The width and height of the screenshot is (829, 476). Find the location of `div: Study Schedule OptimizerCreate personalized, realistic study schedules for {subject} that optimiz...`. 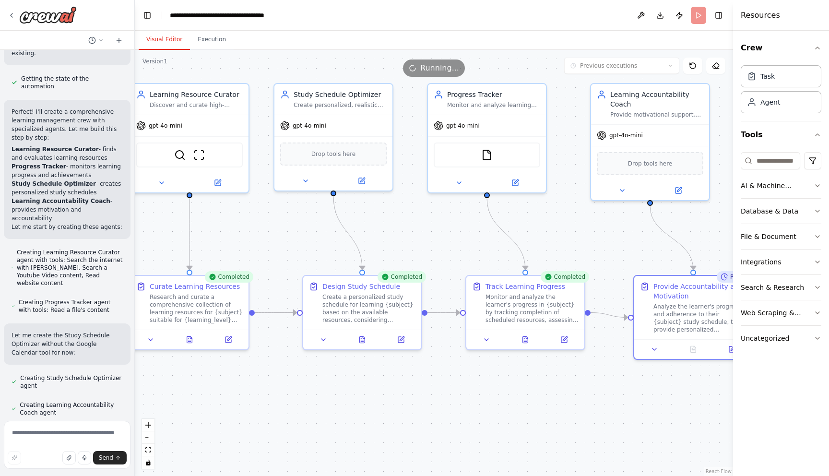

div: Study Schedule OptimizerCreate personalized, realistic study schedules for {subject} that optimiz... is located at coordinates (333, 137).